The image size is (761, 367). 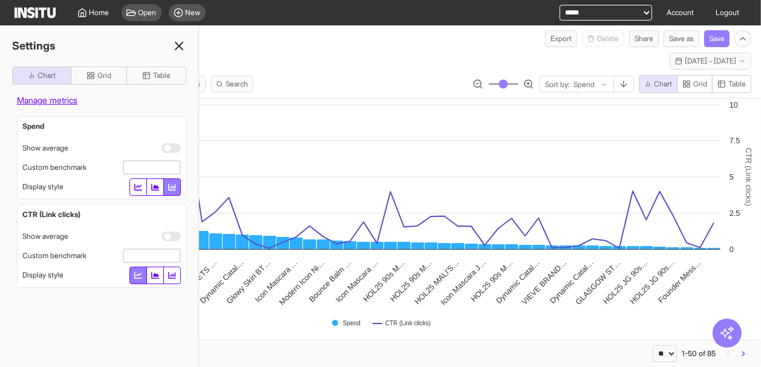 I want to click on button: Save as, so click(x=681, y=39).